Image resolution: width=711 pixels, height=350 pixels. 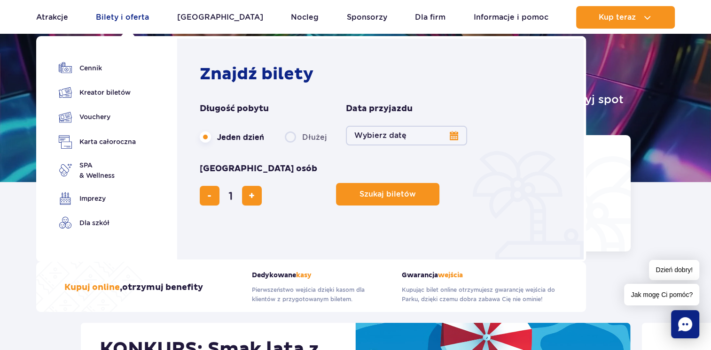 I want to click on a: Vouchery, so click(x=97, y=117).